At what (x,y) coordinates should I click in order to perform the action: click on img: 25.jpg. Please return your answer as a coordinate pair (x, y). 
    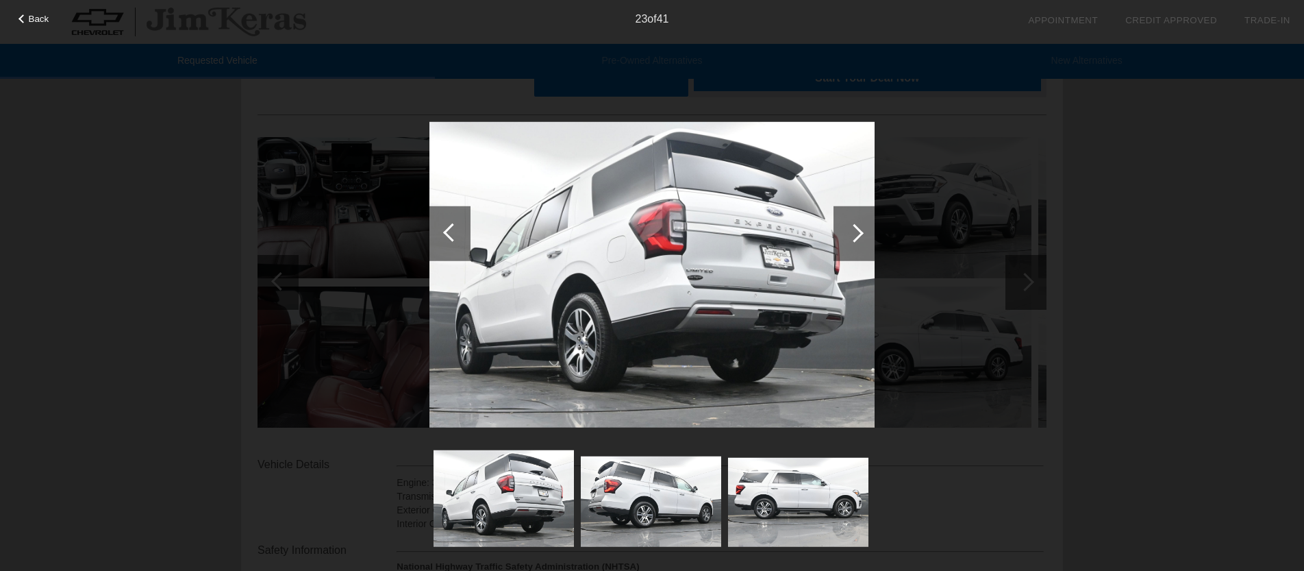
    Looking at the image, I should click on (798, 502).